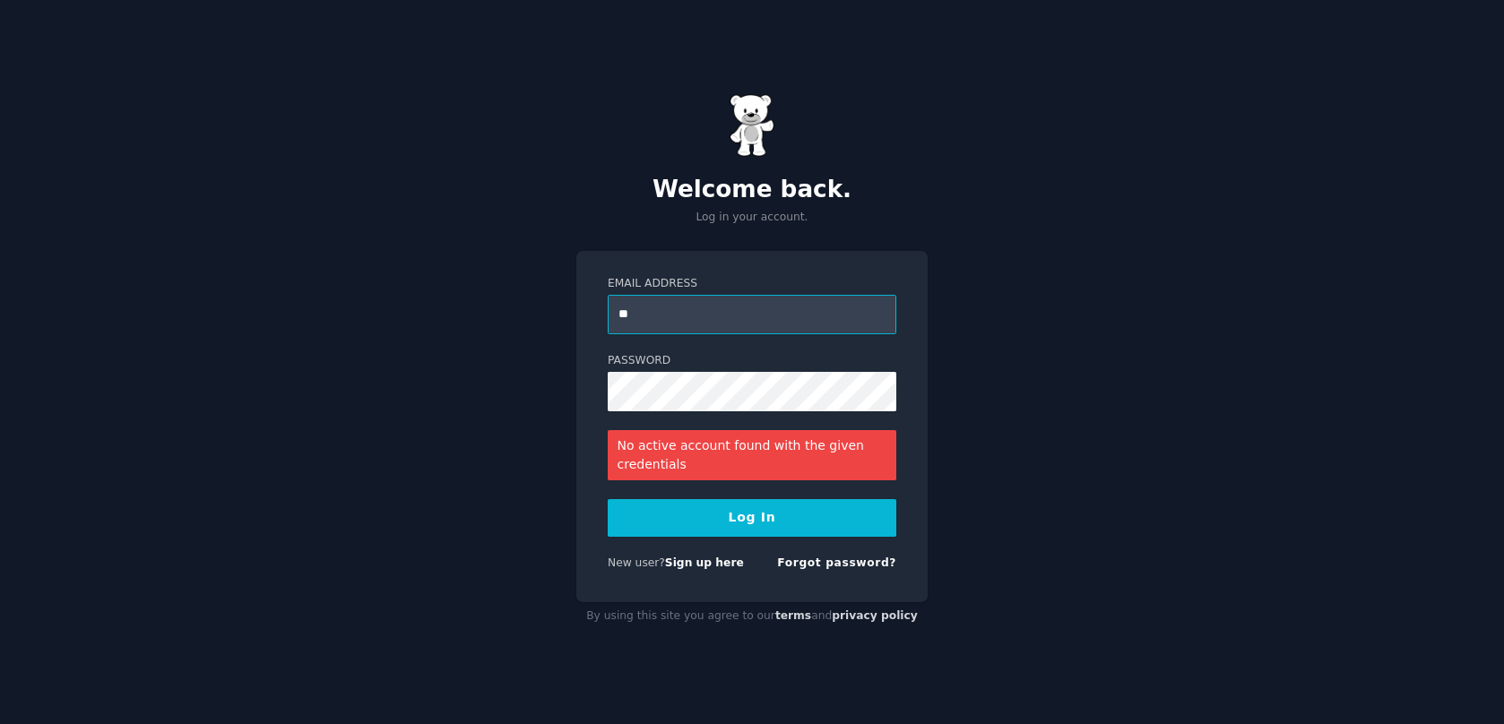  What do you see at coordinates (875, 616) in the screenshot?
I see `a: privacy policy` at bounding box center [875, 616].